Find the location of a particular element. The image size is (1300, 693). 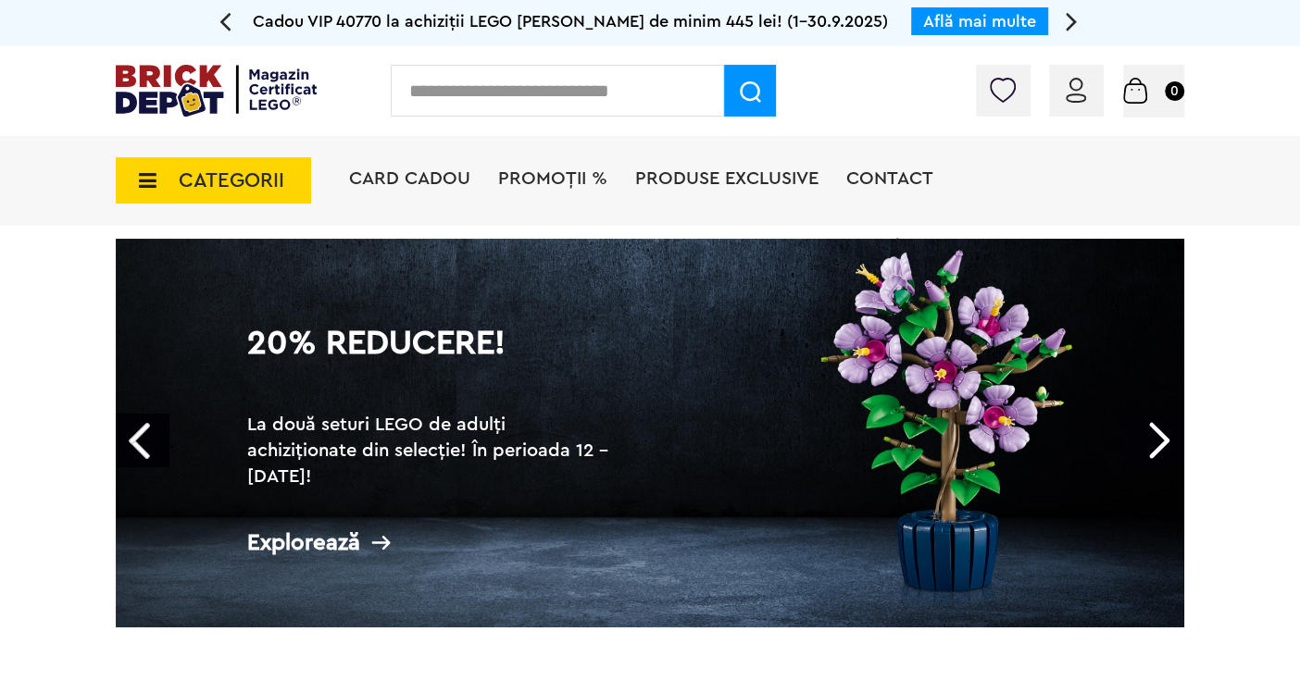

span: Card Cadou is located at coordinates (409, 179).